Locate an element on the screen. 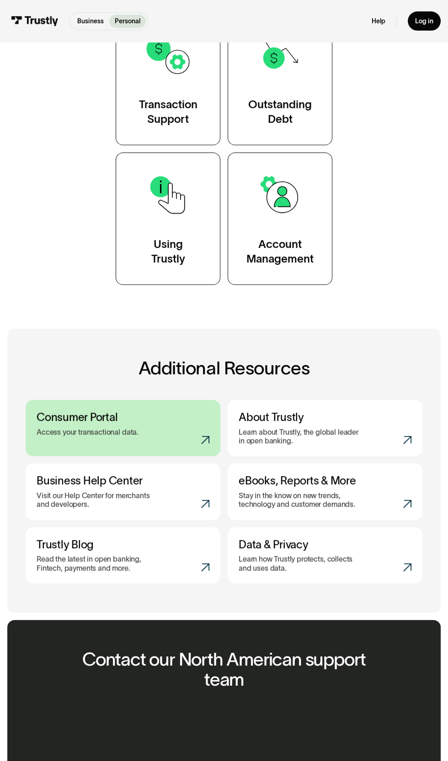 This screenshot has width=448, height=761. a: Log in is located at coordinates (424, 21).